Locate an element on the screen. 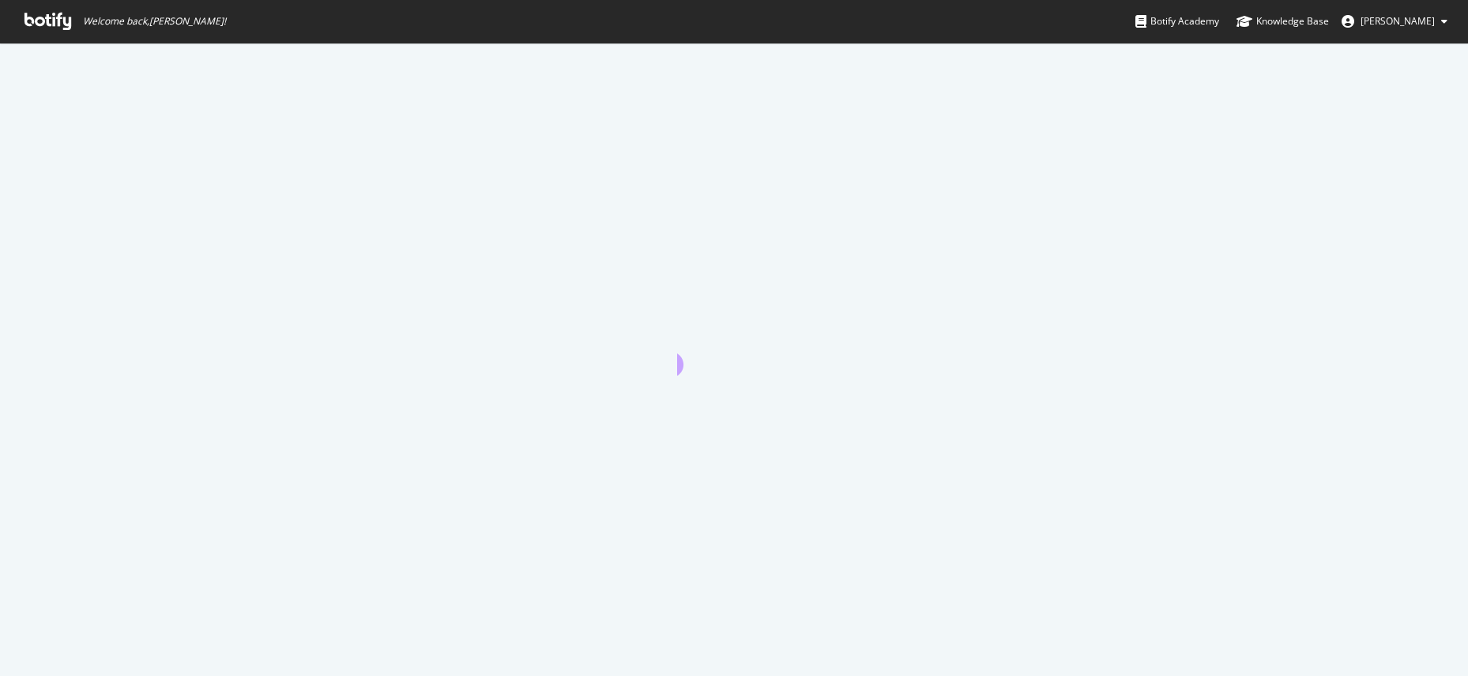 This screenshot has width=1468, height=676. span: Louis Bataille is located at coordinates (1398, 21).